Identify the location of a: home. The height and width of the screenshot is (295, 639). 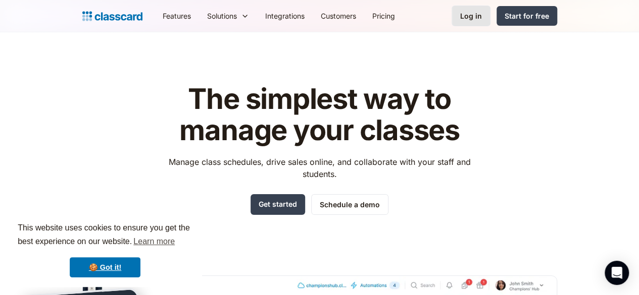
(112, 16).